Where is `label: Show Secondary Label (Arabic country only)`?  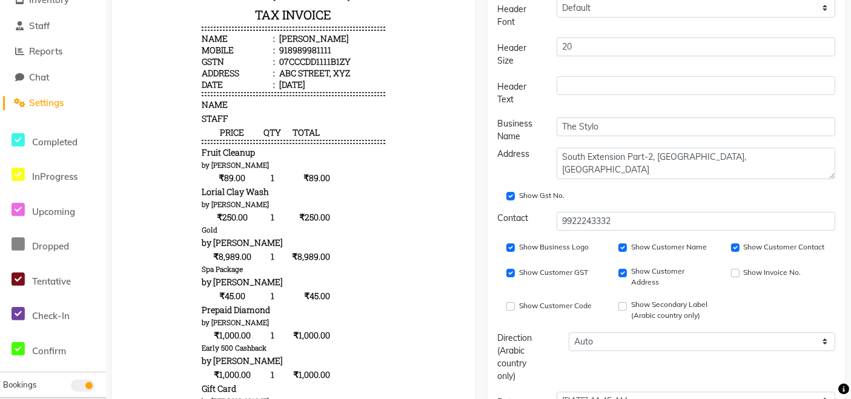 label: Show Secondary Label (Arabic country only) is located at coordinates (672, 310).